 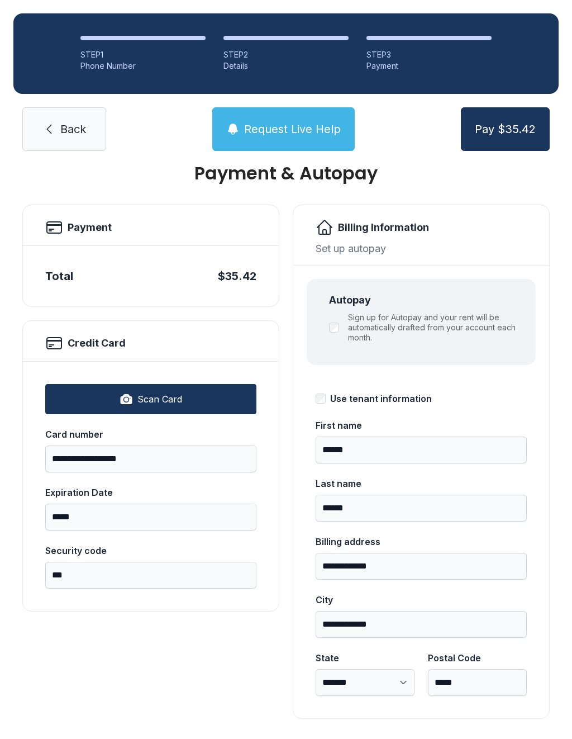 I want to click on span: Back, so click(x=73, y=129).